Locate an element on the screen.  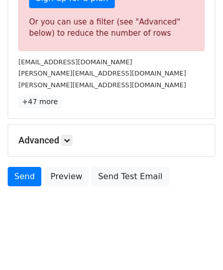
a: Preview is located at coordinates (66, 176).